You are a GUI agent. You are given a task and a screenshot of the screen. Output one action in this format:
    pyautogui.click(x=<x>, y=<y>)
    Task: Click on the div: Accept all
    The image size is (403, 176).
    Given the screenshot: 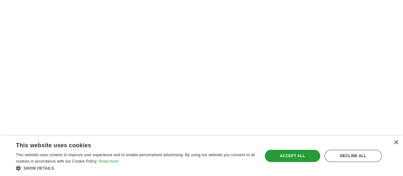 What is the action you would take?
    pyautogui.click(x=293, y=156)
    